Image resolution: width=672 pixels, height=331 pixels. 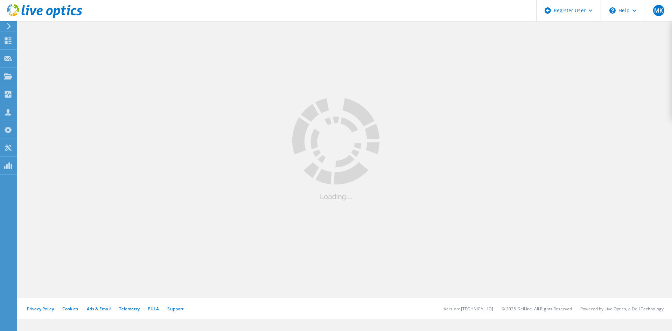 What do you see at coordinates (658, 10) in the screenshot?
I see `span: MK` at bounding box center [658, 10].